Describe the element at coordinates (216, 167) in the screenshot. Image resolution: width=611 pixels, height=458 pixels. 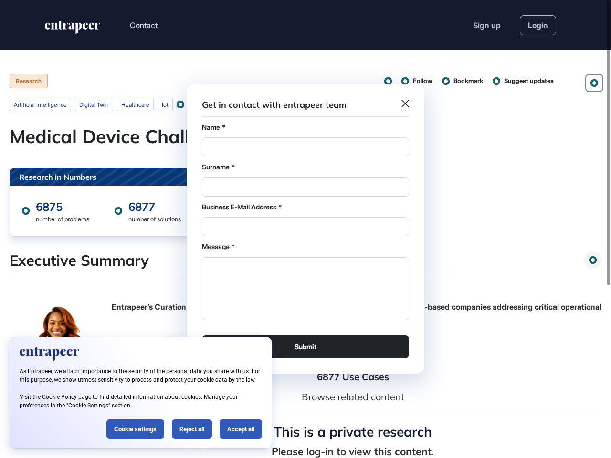
I see `label: Surname` at that location.